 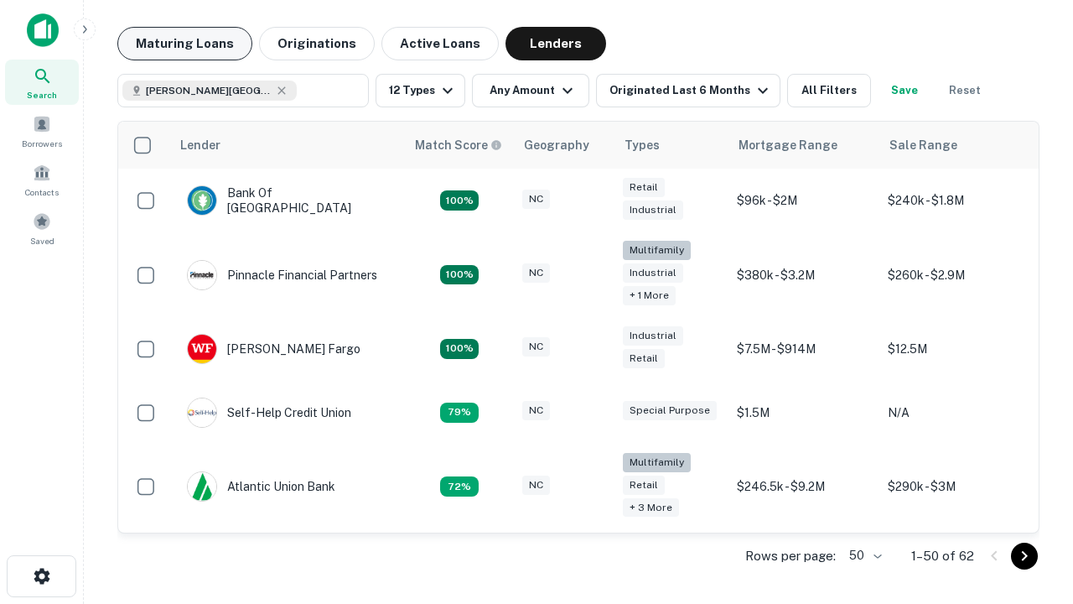 What do you see at coordinates (200, 145) in the screenshot?
I see `div: Lender` at bounding box center [200, 145].